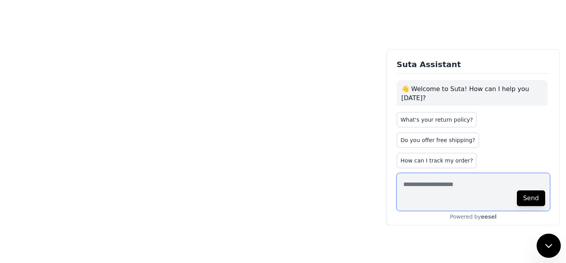 The width and height of the screenshot is (566, 263). I want to click on b: eesel, so click(488, 217).